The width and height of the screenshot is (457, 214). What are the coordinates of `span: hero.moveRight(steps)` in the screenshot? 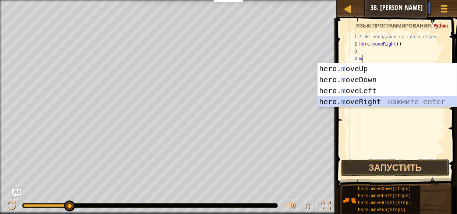 It's located at (385, 203).